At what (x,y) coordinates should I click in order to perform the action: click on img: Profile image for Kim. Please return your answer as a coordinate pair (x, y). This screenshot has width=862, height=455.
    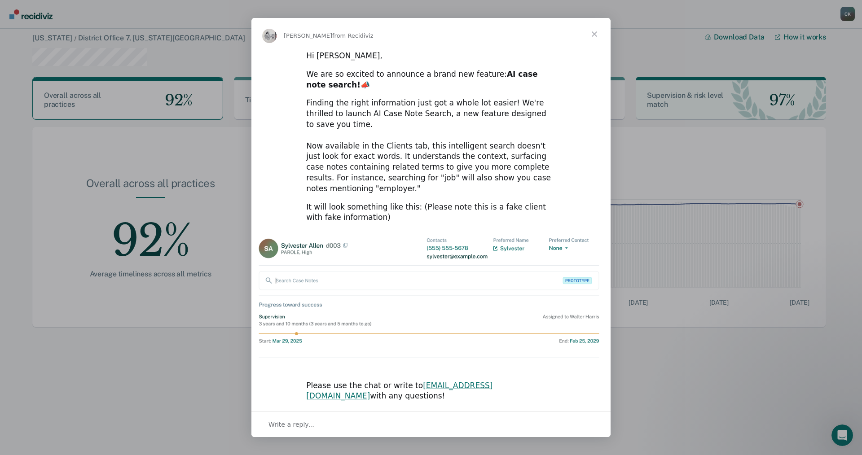
    Looking at the image, I should click on (270, 36).